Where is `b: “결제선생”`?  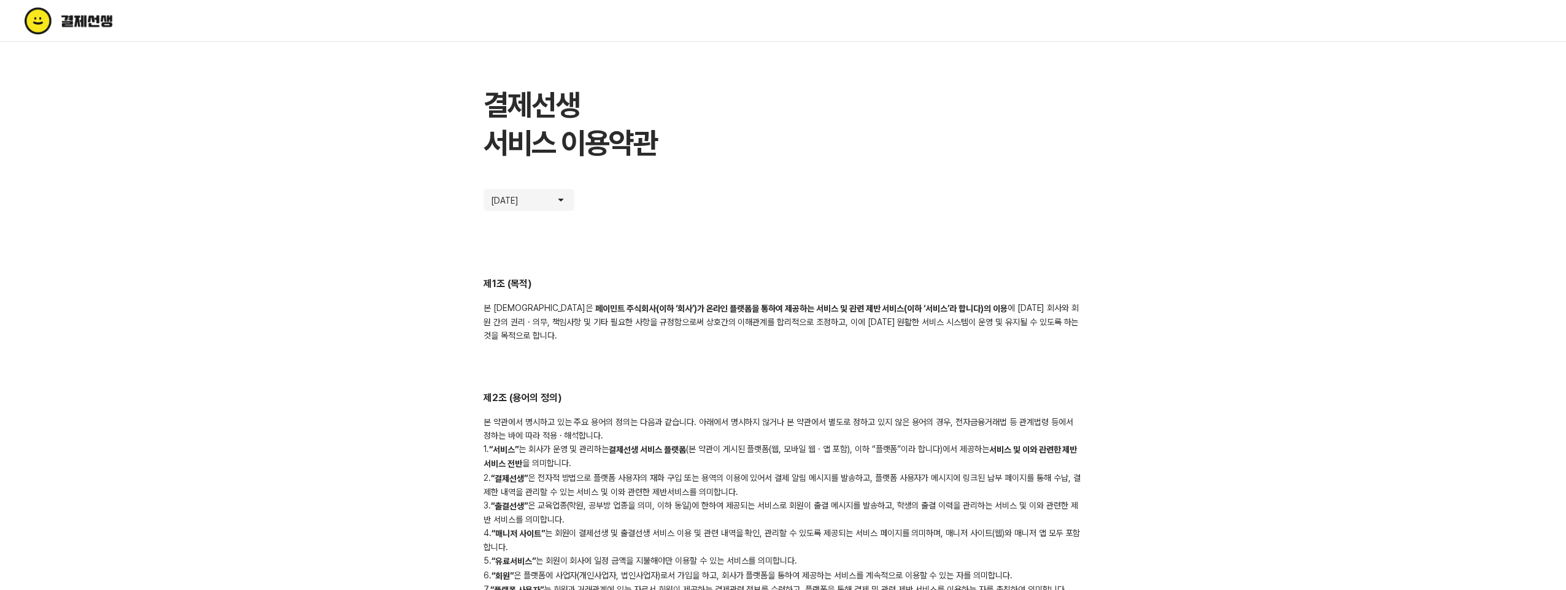 b: “결제선생” is located at coordinates (509, 479).